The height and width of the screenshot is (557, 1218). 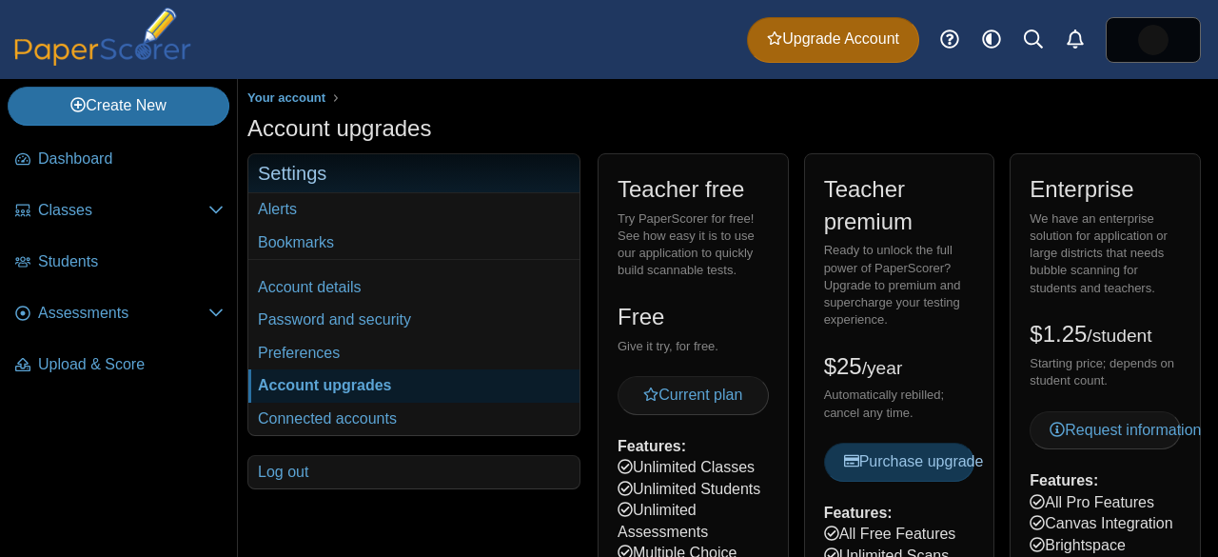 What do you see at coordinates (914, 461) in the screenshot?
I see `span: Purchase upgrade` at bounding box center [914, 461].